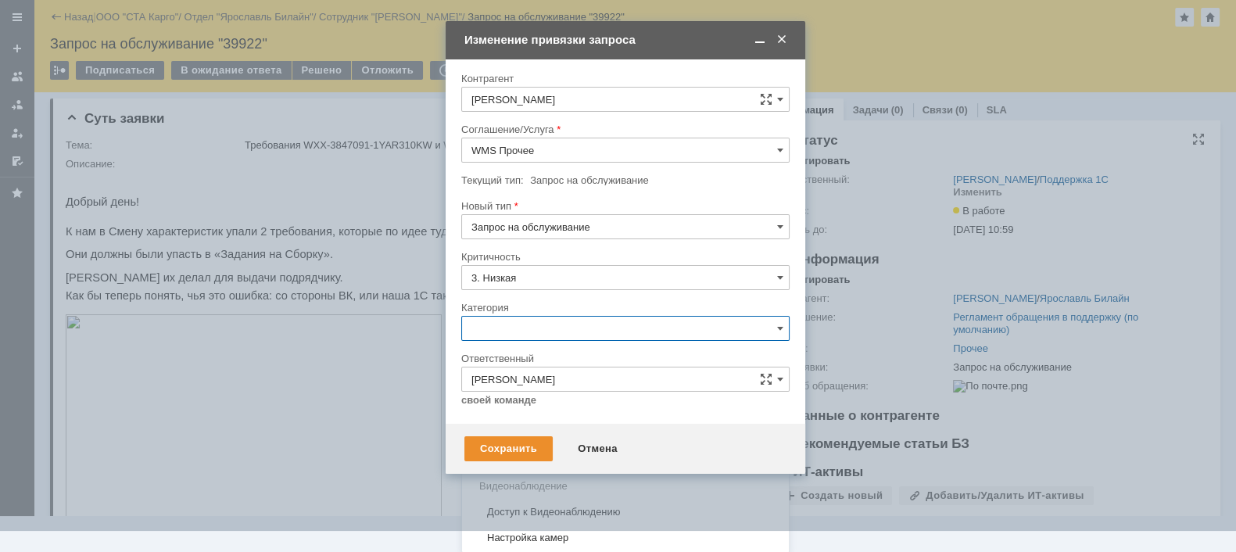 The width and height of the screenshot is (1236, 552). I want to click on span: Настройка камер, so click(625, 538).